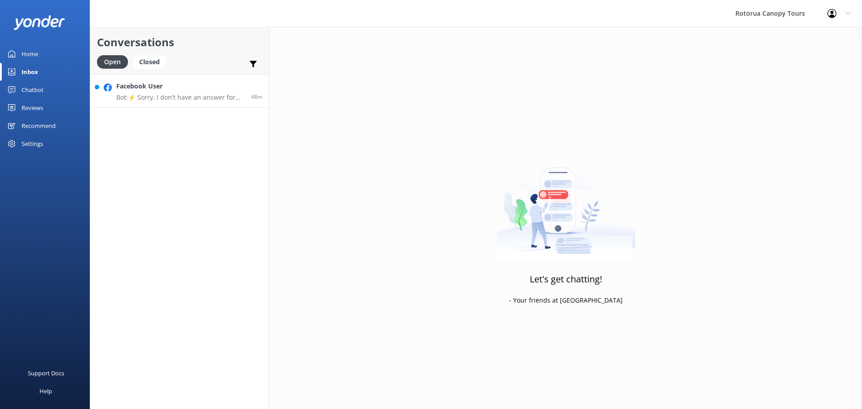 This screenshot has width=862, height=409. I want to click on h4: Facebook User, so click(180, 86).